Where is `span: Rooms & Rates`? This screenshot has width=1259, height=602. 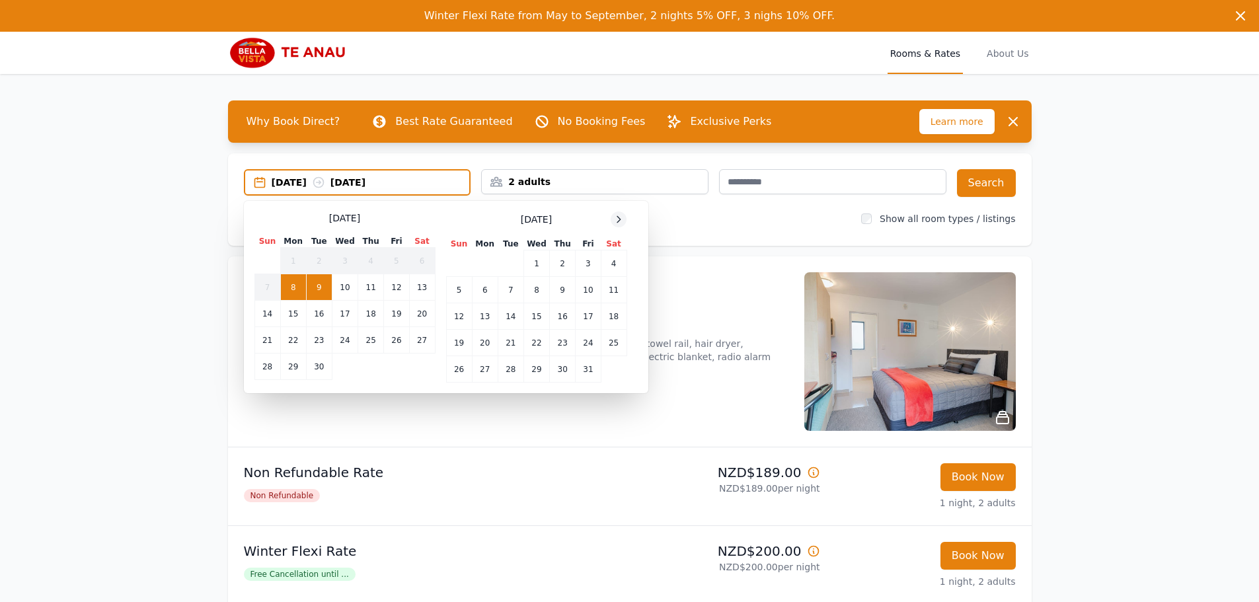 span: Rooms & Rates is located at coordinates (925, 53).